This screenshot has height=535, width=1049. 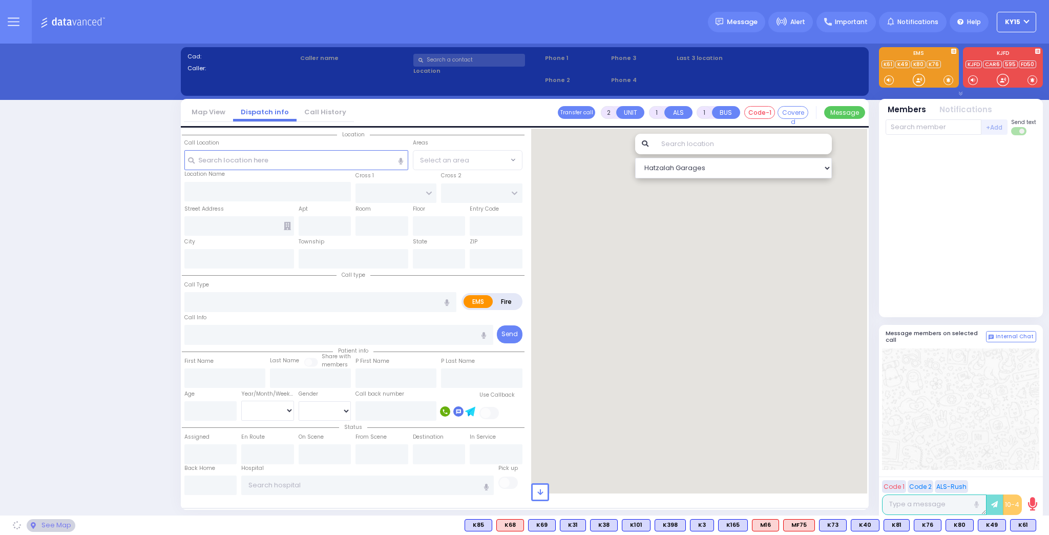 What do you see at coordinates (510, 334) in the screenshot?
I see `button: Send` at bounding box center [510, 334].